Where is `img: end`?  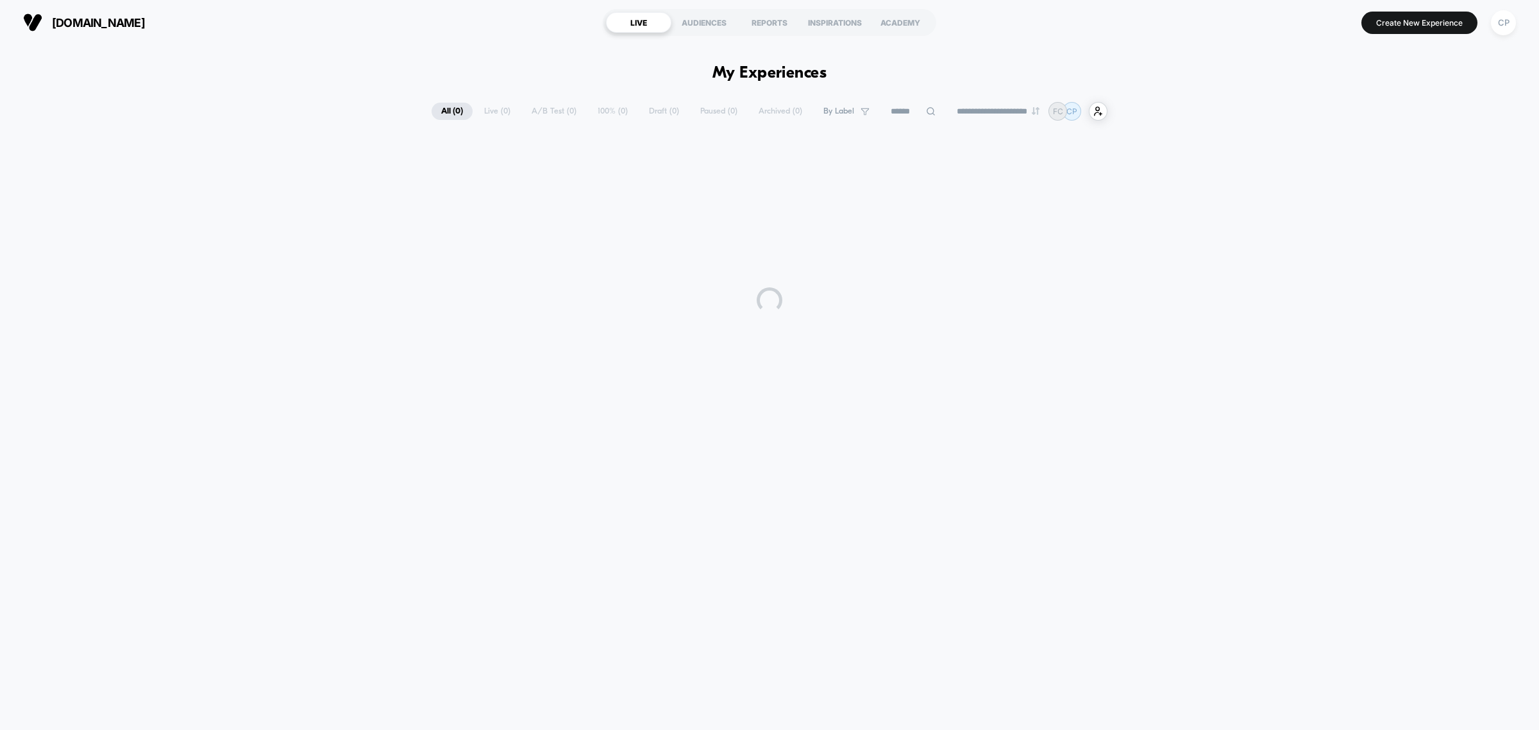 img: end is located at coordinates (1036, 111).